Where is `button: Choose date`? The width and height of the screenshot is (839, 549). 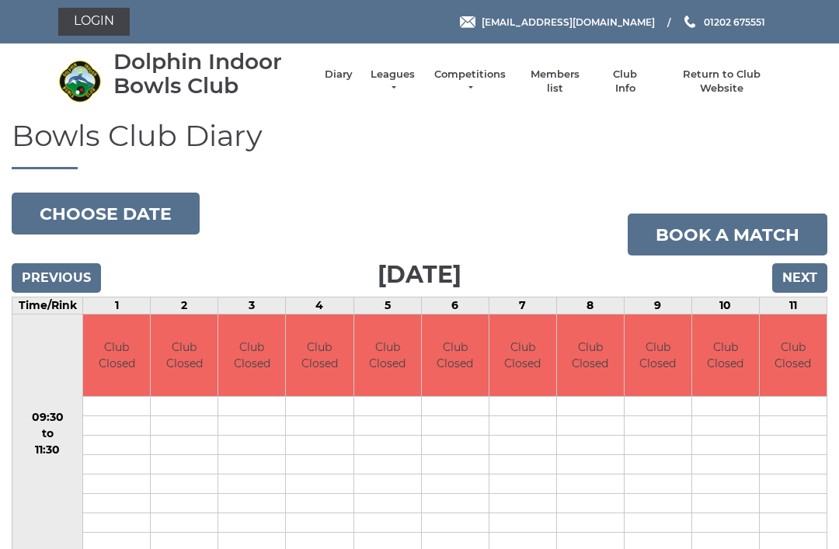
button: Choose date is located at coordinates (106, 214).